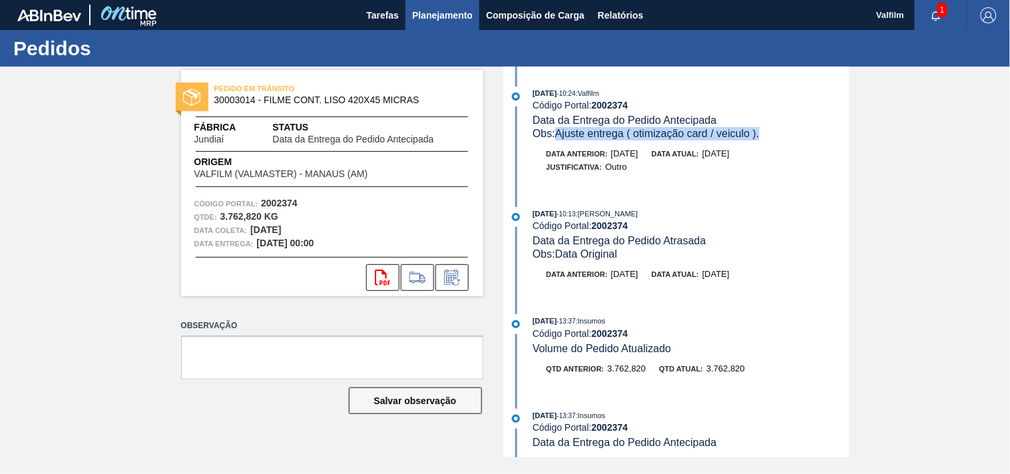 This screenshot has height=474, width=1010. What do you see at coordinates (332, 326) in the screenshot?
I see `label: Observação` at bounding box center [332, 326].